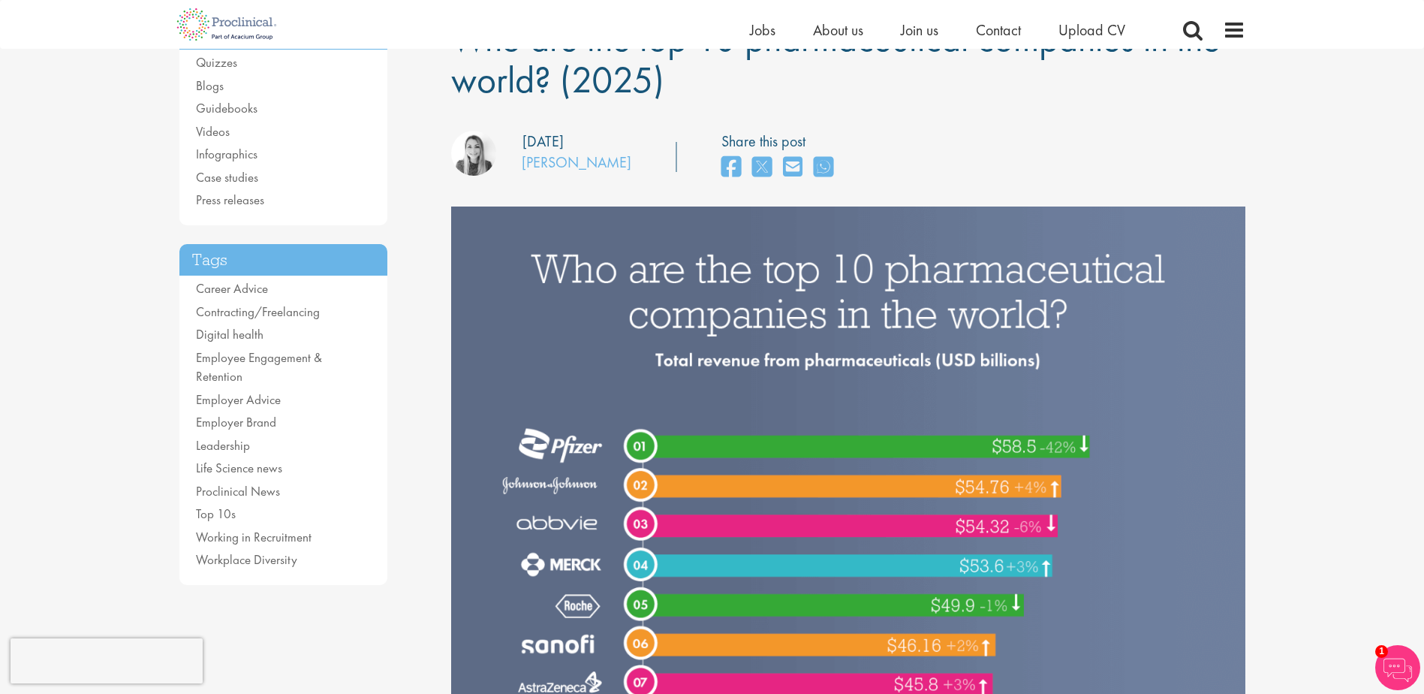 This screenshot has width=1424, height=694. I want to click on a: Join us, so click(920, 30).